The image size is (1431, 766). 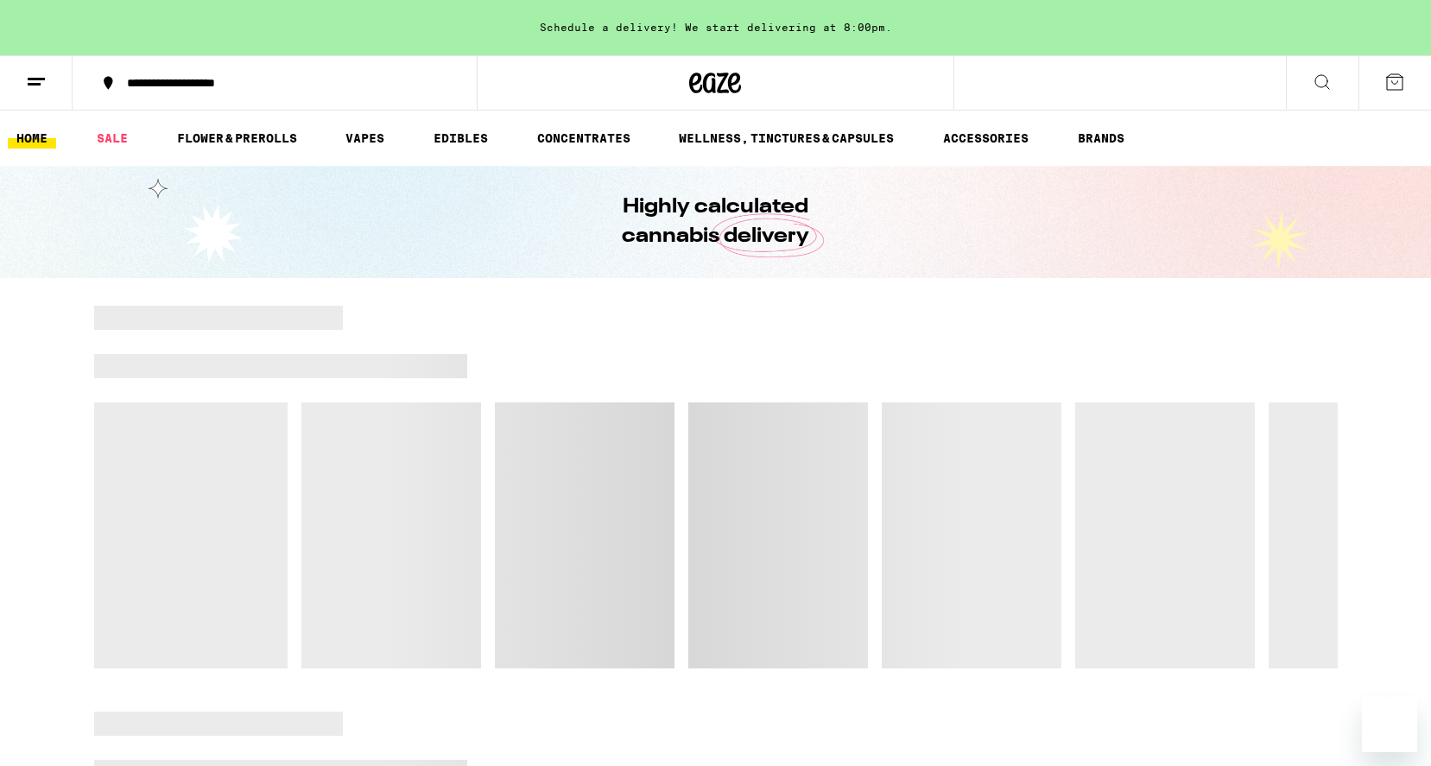 What do you see at coordinates (985, 138) in the screenshot?
I see `a: ACCESSORIES` at bounding box center [985, 138].